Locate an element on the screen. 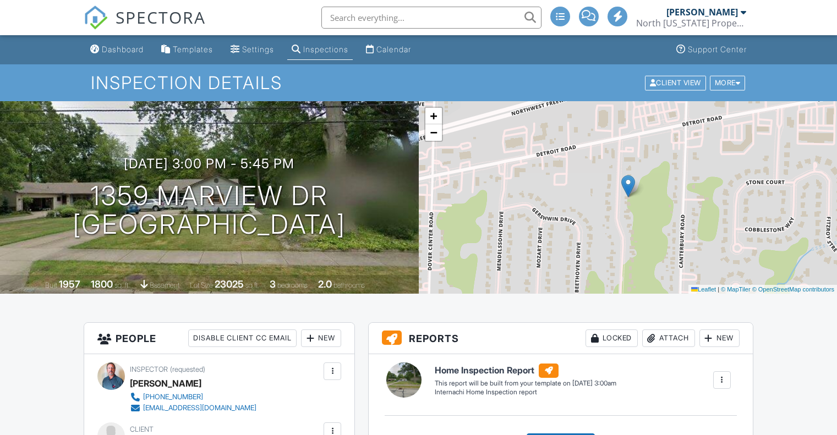 The image size is (837, 435). div: More is located at coordinates (728, 83).